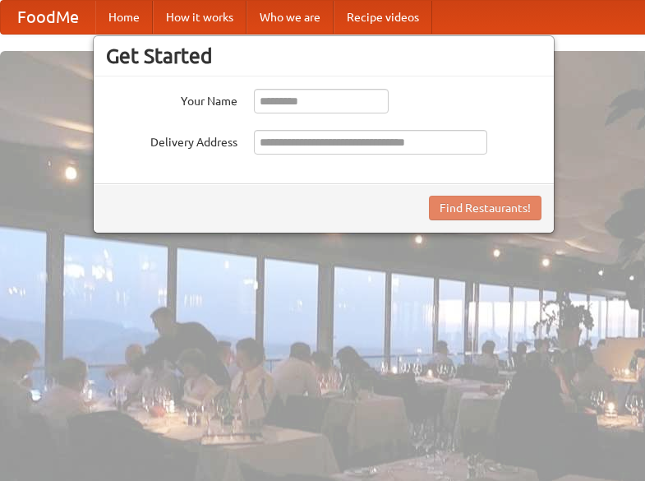 The image size is (645, 481). I want to click on label: Delivery Address, so click(172, 140).